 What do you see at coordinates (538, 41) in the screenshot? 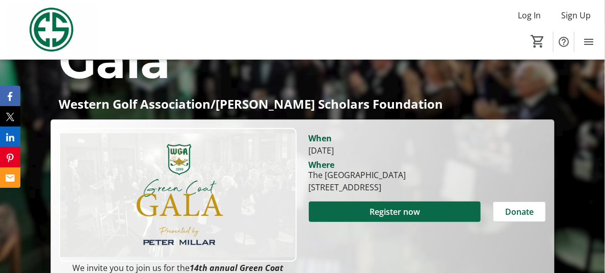
I see `button: Cart` at bounding box center [538, 41].